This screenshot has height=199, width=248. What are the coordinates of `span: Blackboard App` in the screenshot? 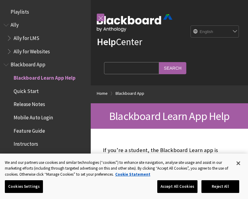 It's located at (28, 63).